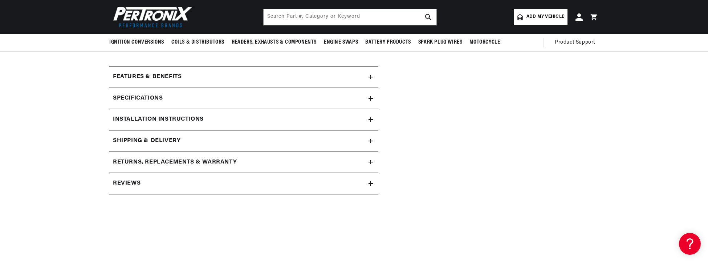 The height and width of the screenshot is (262, 708). Describe the element at coordinates (274, 42) in the screenshot. I see `summary: Headers, Exhausts & Components` at that location.